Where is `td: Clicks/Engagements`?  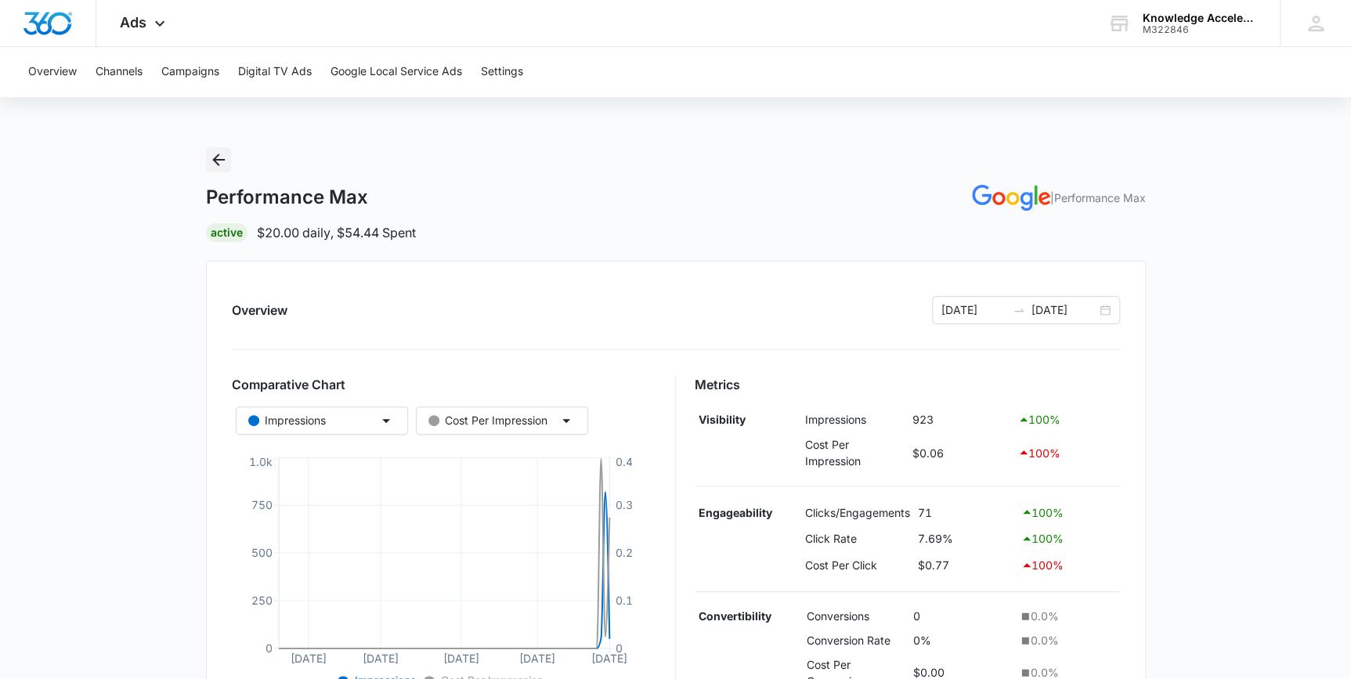 td: Clicks/Engagements is located at coordinates (858, 512).